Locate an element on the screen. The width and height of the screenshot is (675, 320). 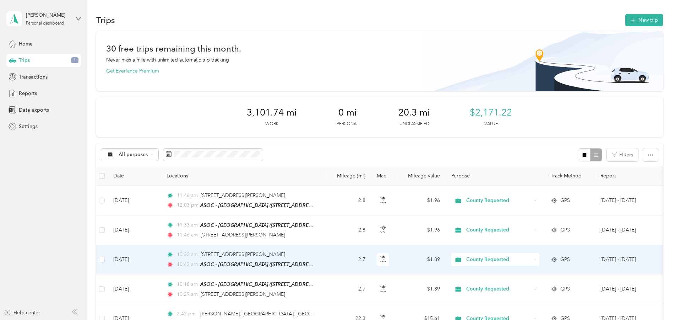
h1: 30 free trips remaining this month. is located at coordinates (174, 48).